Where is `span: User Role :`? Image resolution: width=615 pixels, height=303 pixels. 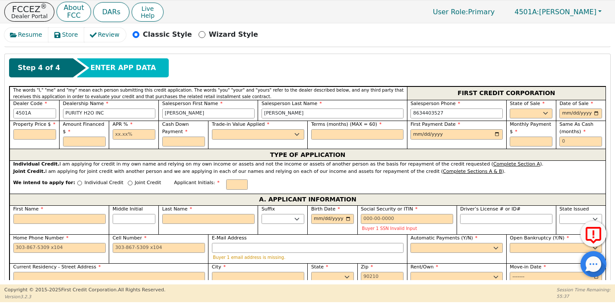
span: User Role : is located at coordinates (450, 12).